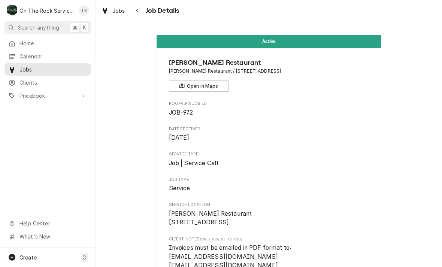 This screenshot has width=442, height=267. What do you see at coordinates (269, 159) in the screenshot?
I see `div: Service Type` at bounding box center [269, 159].